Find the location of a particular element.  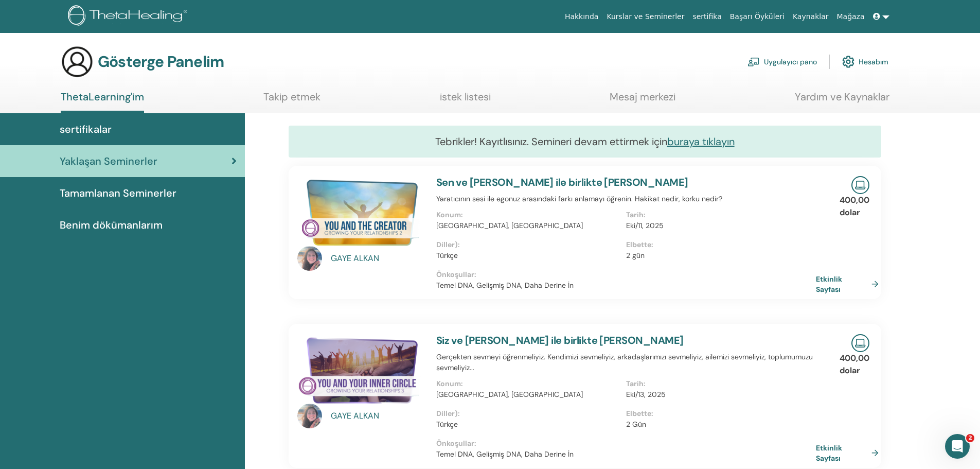

font: Mesaj merkezi is located at coordinates (643, 97).